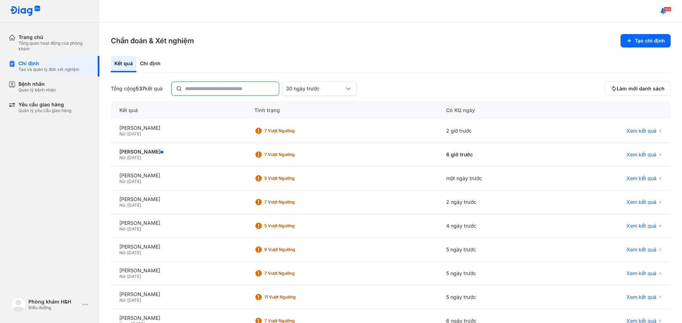 The width and height of the screenshot is (682, 323). I want to click on button: Làm mới danh sách, so click(637, 89).